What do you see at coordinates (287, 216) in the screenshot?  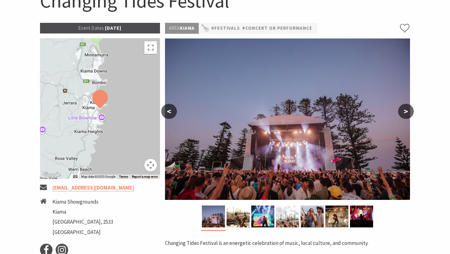 I see `img: Changing Tides Festival Goers - 1` at bounding box center [287, 216].